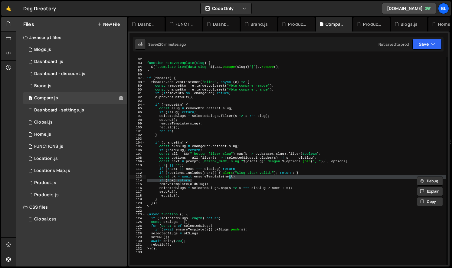 The image size is (452, 268). What do you see at coordinates (138, 237) in the screenshot?
I see `div: 129` at bounding box center [138, 237].